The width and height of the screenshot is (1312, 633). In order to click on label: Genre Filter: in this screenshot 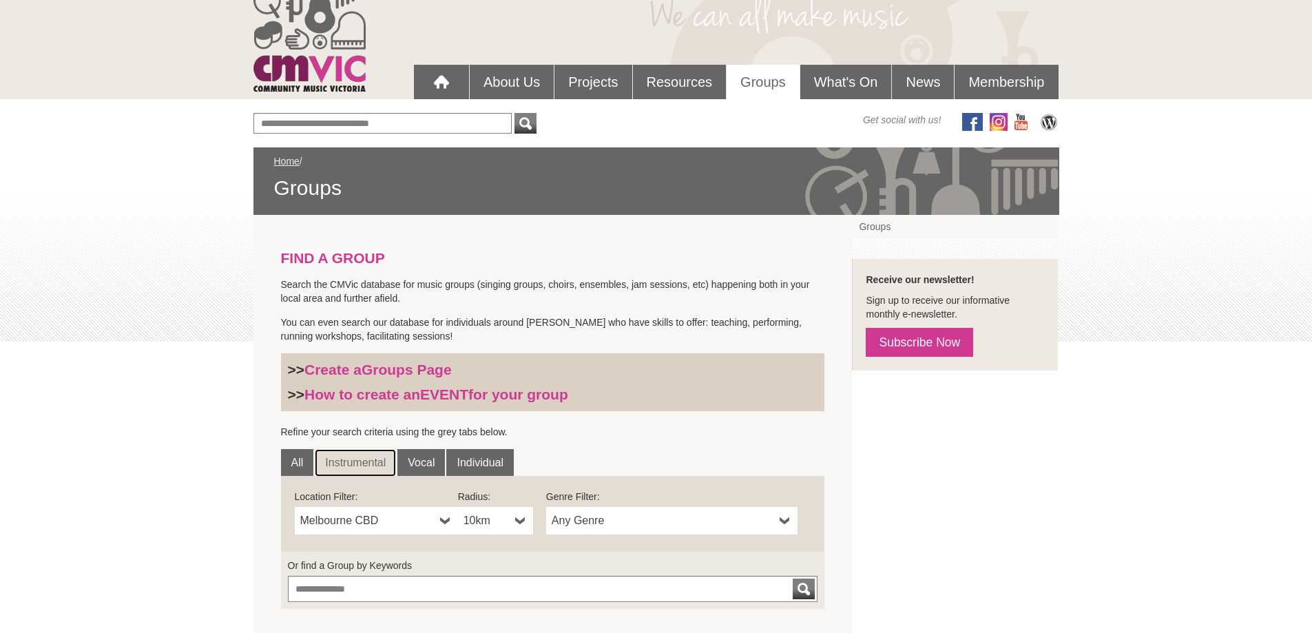, I will do `click(671, 496)`.